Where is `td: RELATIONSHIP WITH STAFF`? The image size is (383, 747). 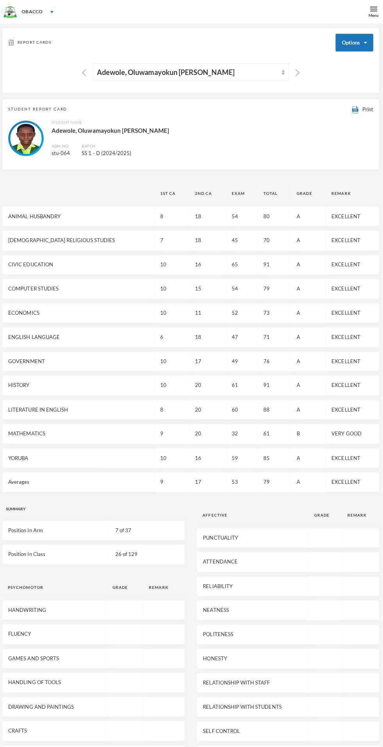
td: RELATIONSHIP WITH STAFF is located at coordinates (252, 679).